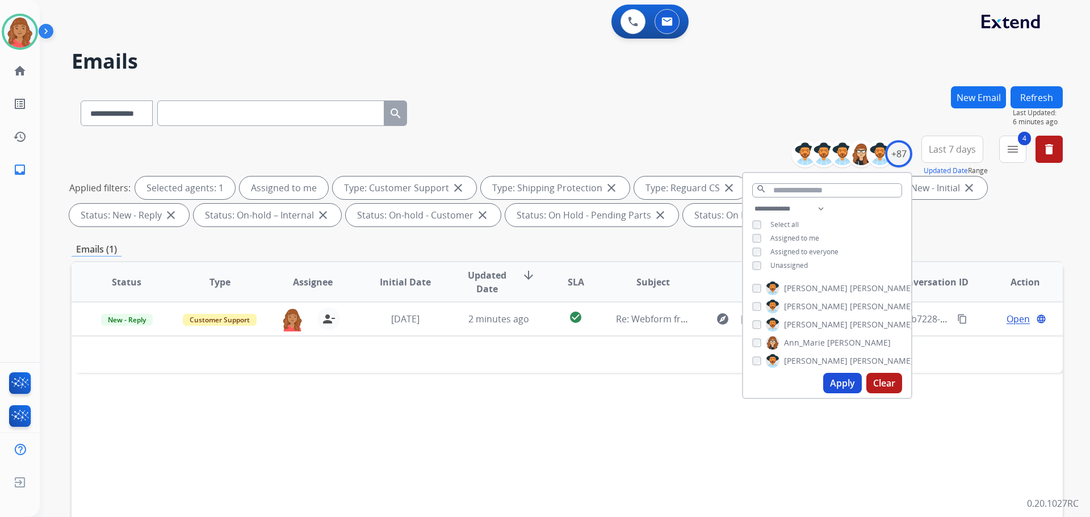 The width and height of the screenshot is (1090, 517). What do you see at coordinates (653, 282) in the screenshot?
I see `span: Subject` at bounding box center [653, 282].